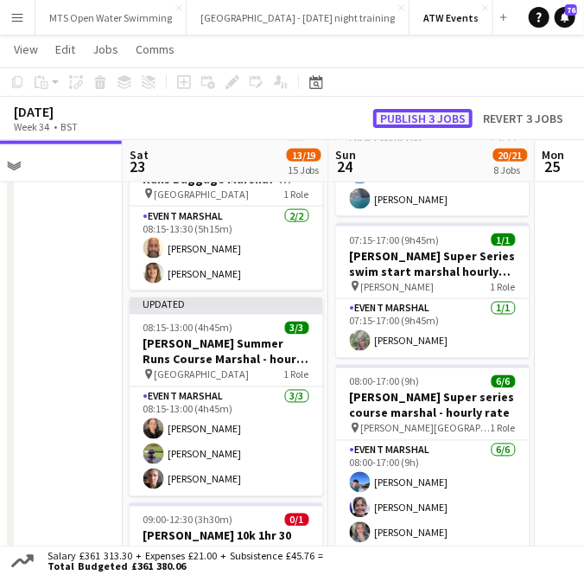 Image resolution: width=584 pixels, height=575 pixels. What do you see at coordinates (511, 169) in the screenshot?
I see `div: 8 Jobs` at bounding box center [511, 169].